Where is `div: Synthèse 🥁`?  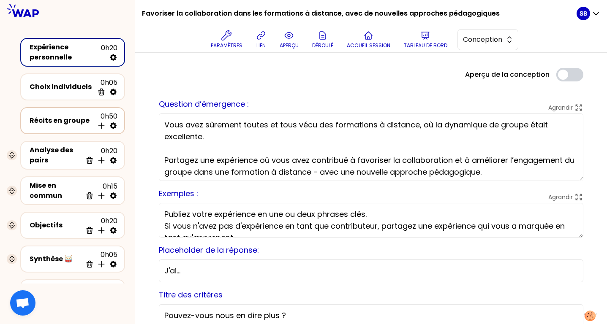
div: Synthèse 🥁 is located at coordinates (56, 259).